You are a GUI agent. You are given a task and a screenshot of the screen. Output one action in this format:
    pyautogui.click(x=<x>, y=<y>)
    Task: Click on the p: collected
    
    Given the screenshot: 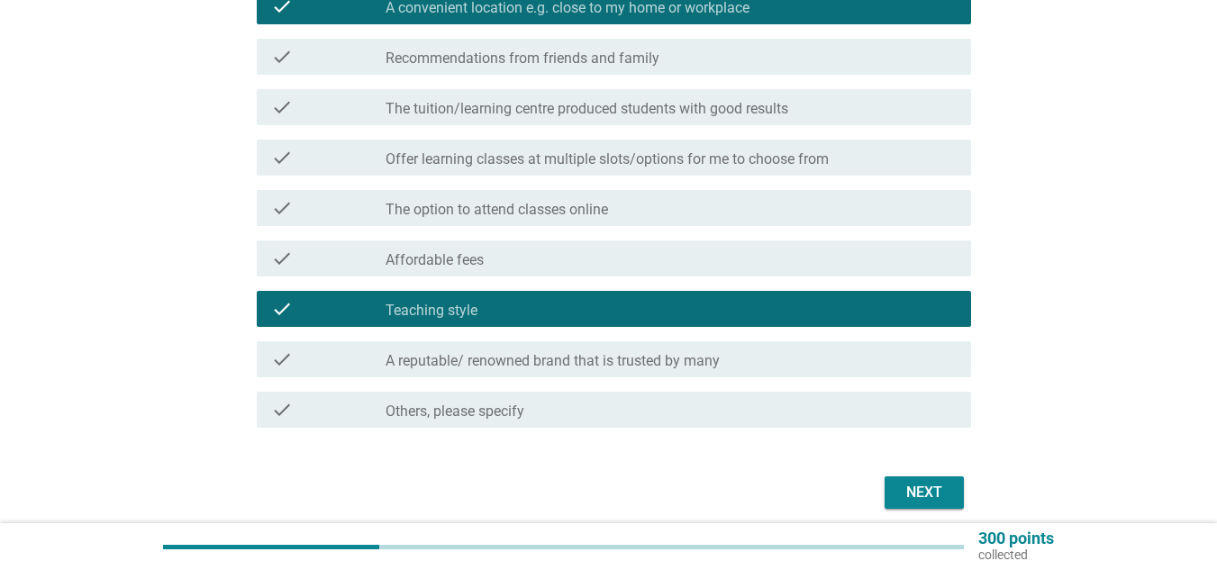 What is the action you would take?
    pyautogui.click(x=1016, y=555)
    